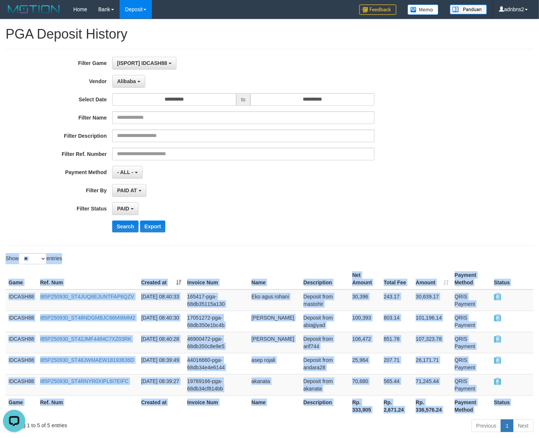 The image size is (539, 438). Describe the element at coordinates (87, 360) in the screenshot. I see `a: I85P250930_ST48JWMAEW18193636D` at that location.